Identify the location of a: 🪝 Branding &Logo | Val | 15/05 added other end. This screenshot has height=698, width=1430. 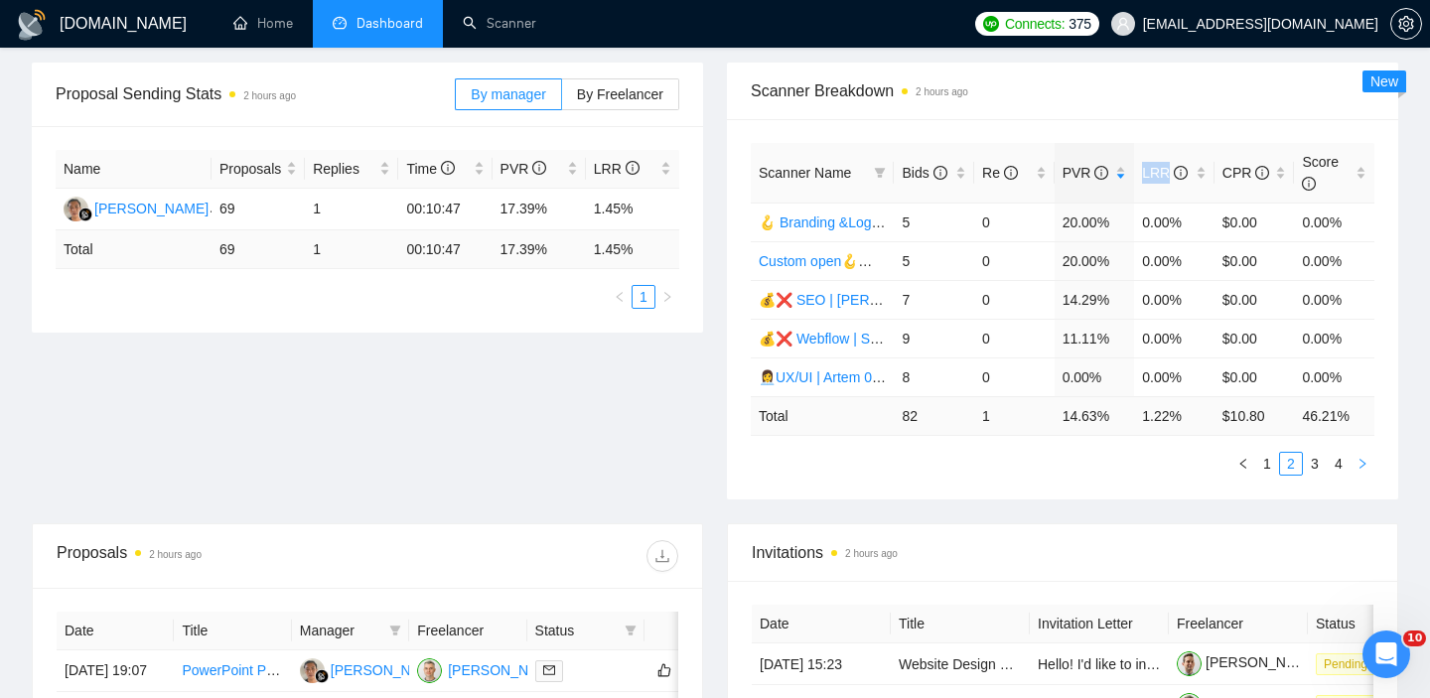
(910, 222).